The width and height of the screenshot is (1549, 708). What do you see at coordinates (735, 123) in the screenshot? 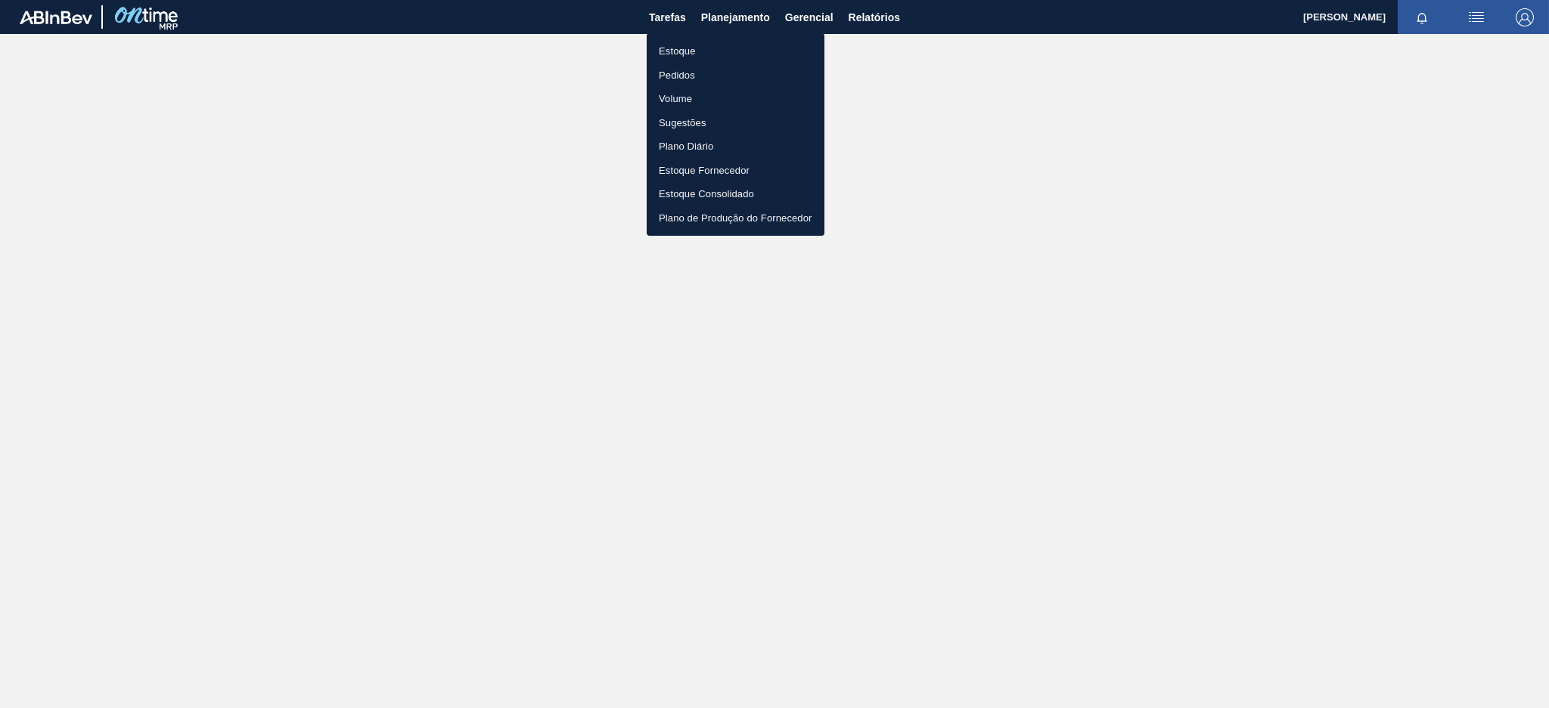
I see `a: Sugestões` at bounding box center [735, 123].